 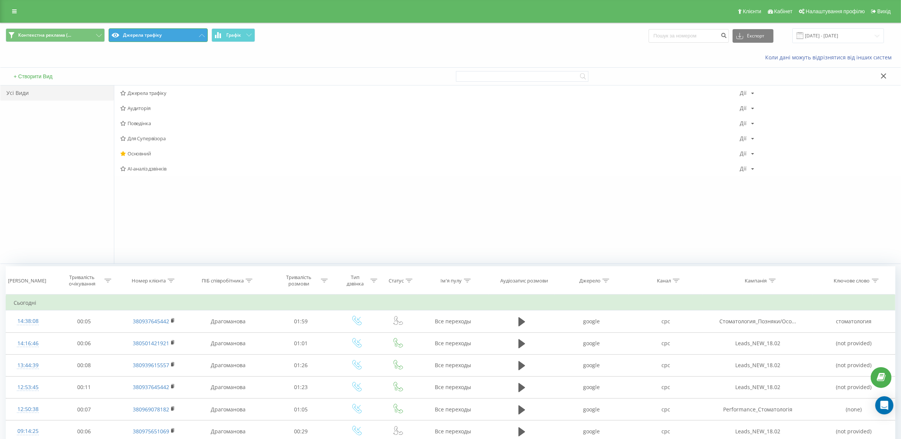 I want to click on span: Джерела трафіку, so click(x=430, y=93).